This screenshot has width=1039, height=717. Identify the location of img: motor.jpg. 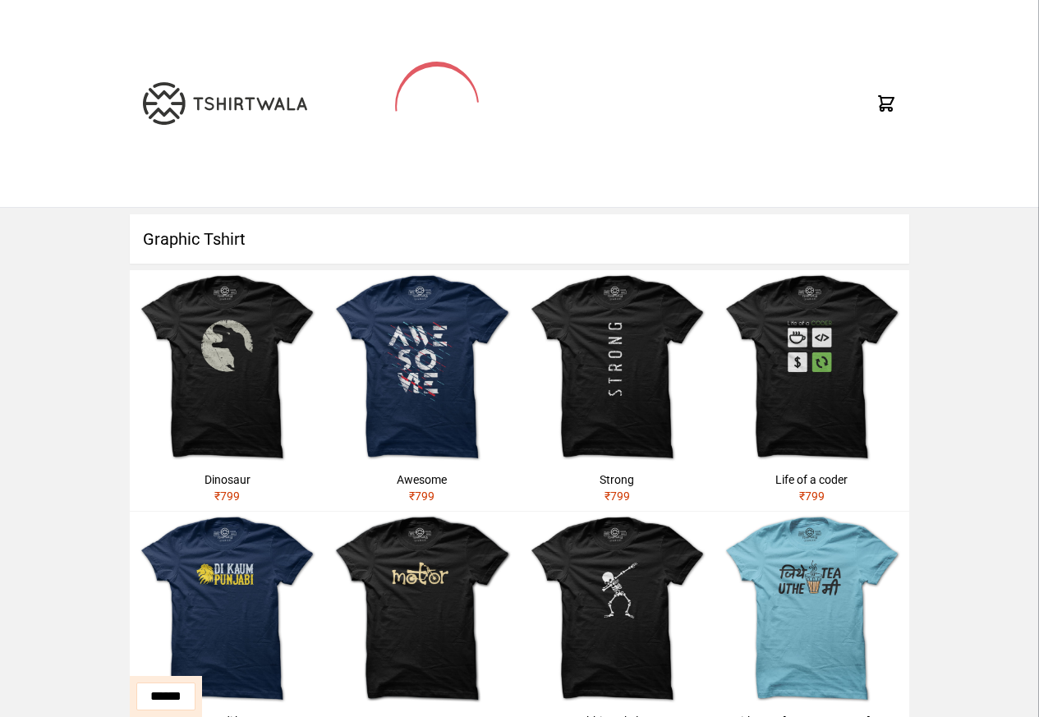
(421, 608).